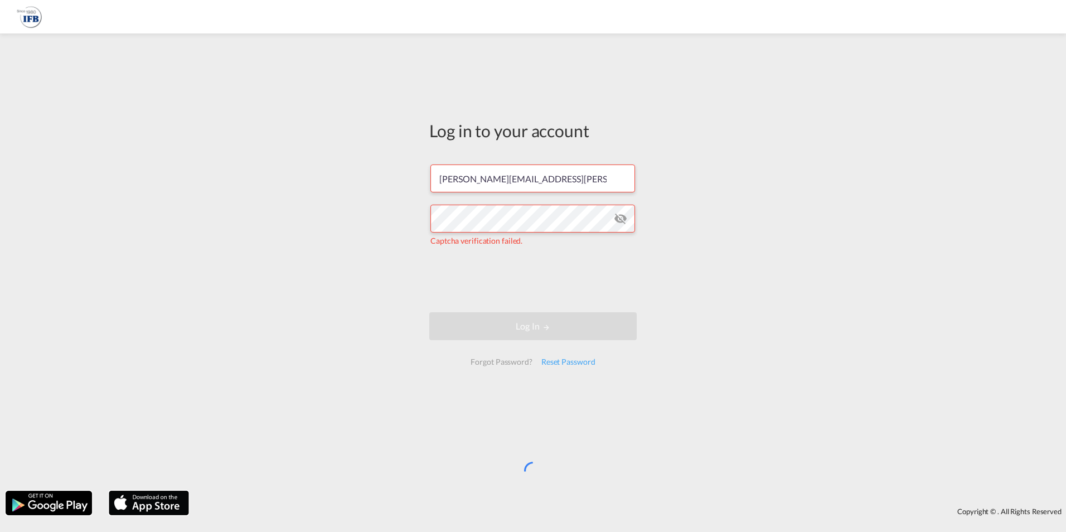  What do you see at coordinates (501, 362) in the screenshot?
I see `div: Forgot Password?` at bounding box center [501, 362].